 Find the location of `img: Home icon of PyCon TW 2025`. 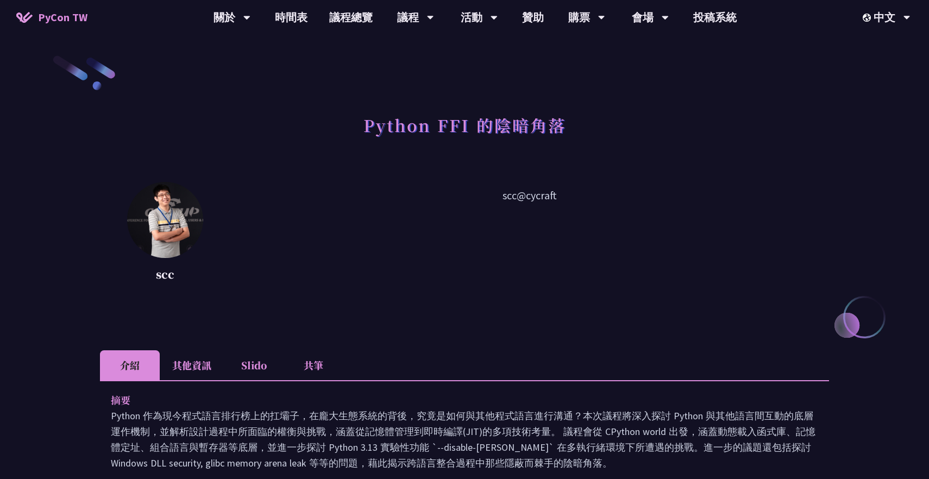

img: Home icon of PyCon TW 2025 is located at coordinates (24, 17).